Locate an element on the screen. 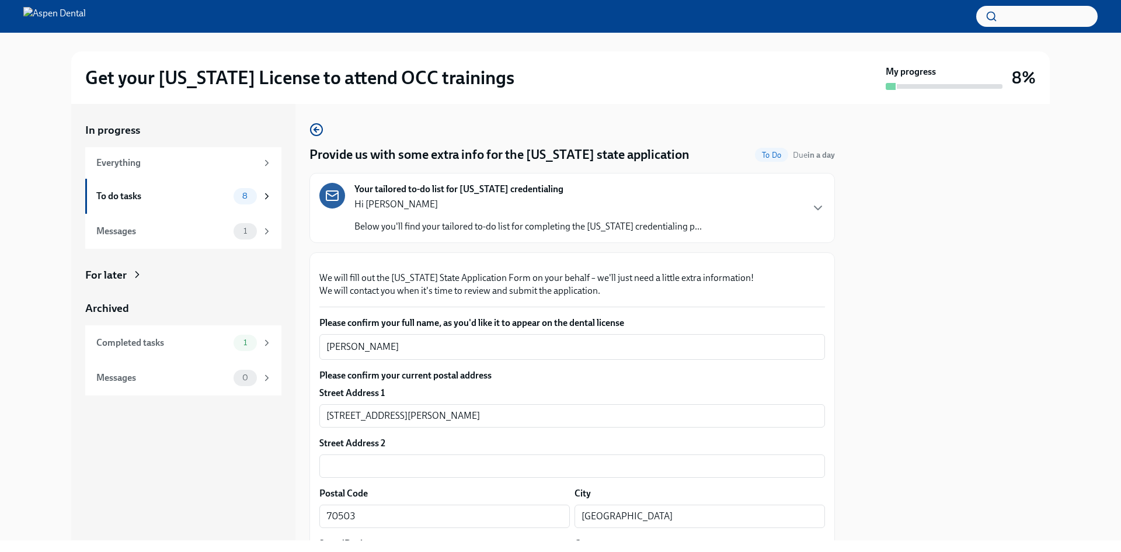  label: Please confirm your current postal address is located at coordinates (572, 376).